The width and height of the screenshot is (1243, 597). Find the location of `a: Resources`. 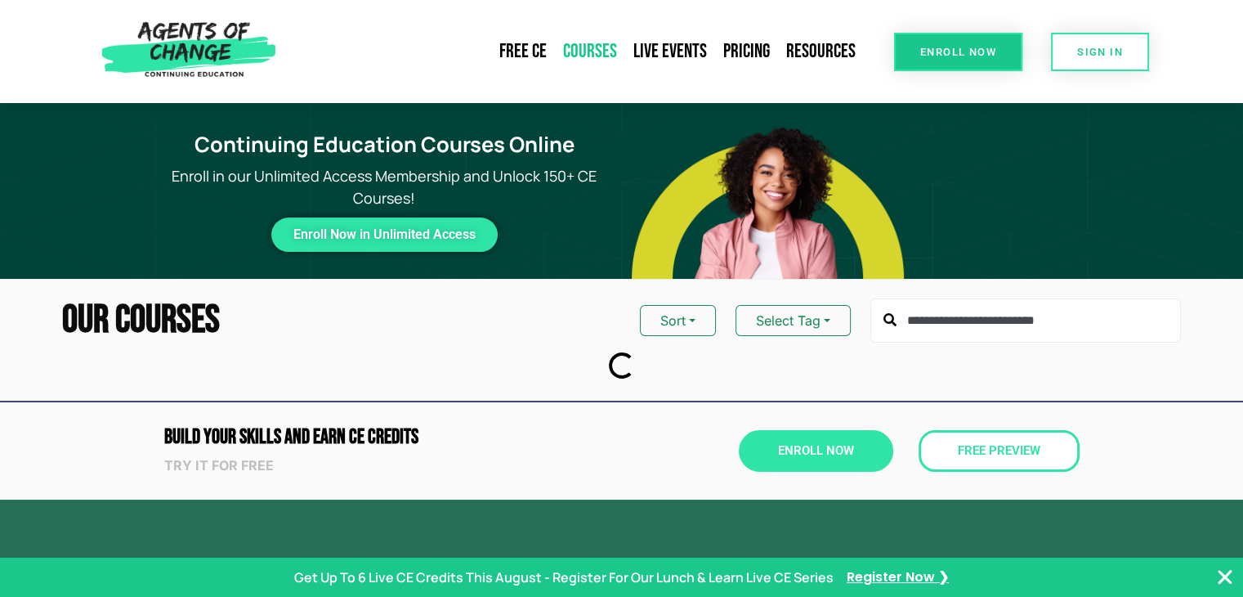

a: Resources is located at coordinates (821, 52).